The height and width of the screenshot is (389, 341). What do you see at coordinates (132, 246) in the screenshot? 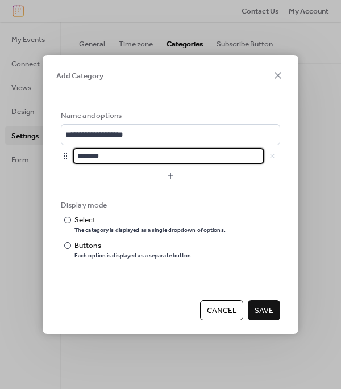
I see `div: Buttons` at bounding box center [132, 246].